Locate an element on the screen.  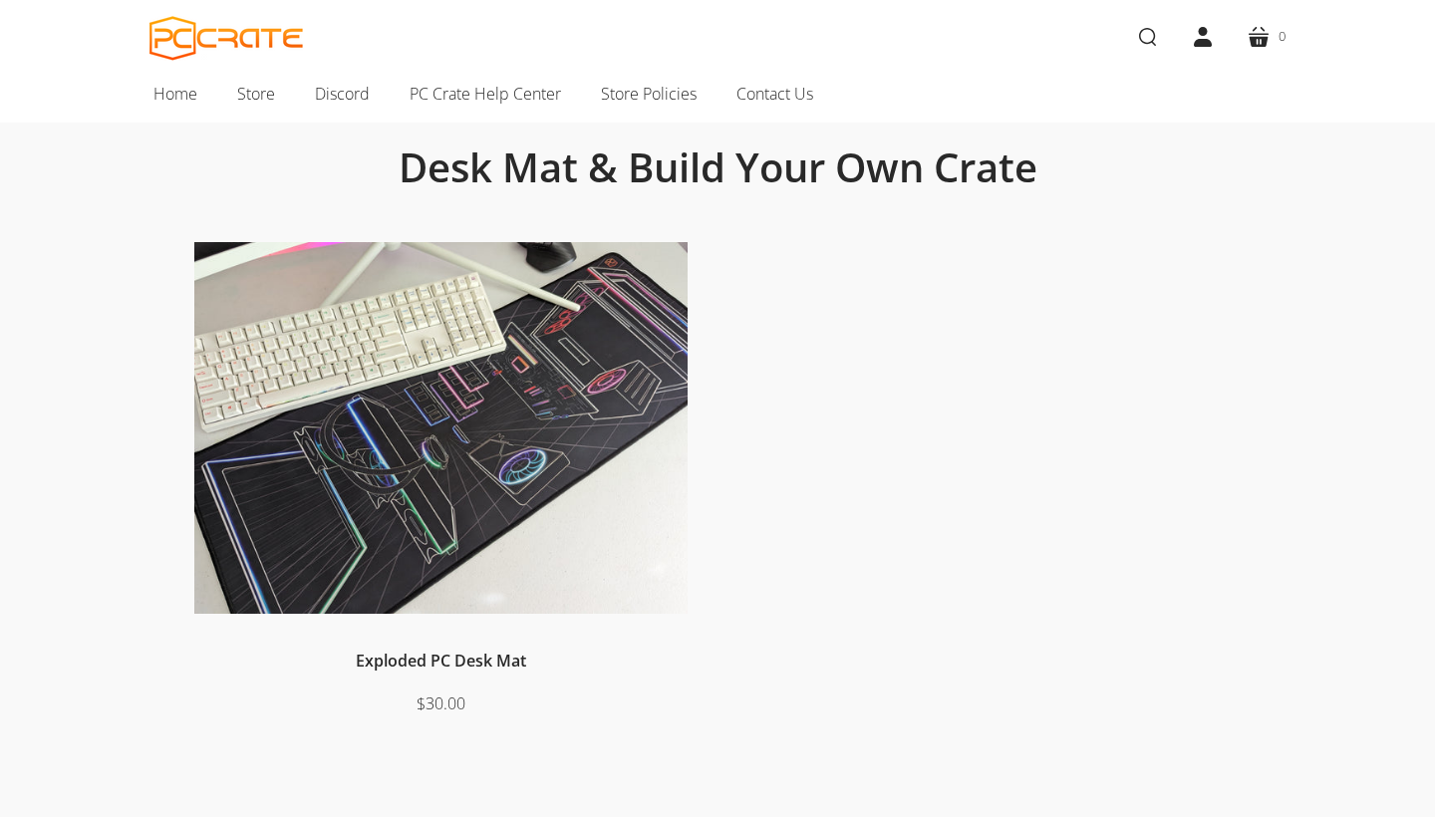
span: 0 is located at coordinates (1282, 36).